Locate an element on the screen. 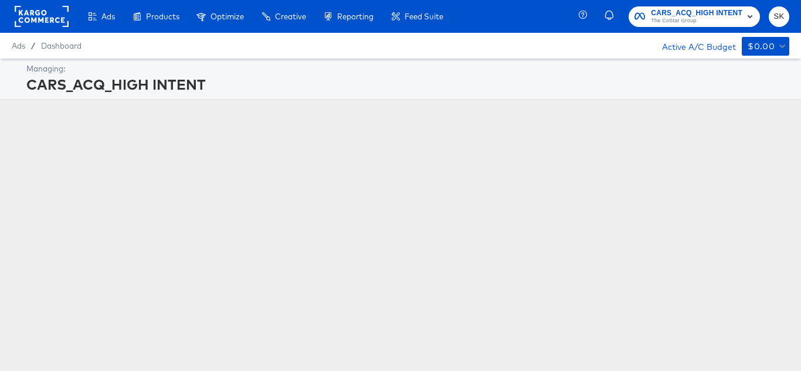 The width and height of the screenshot is (801, 371). span: Products is located at coordinates (162, 16).